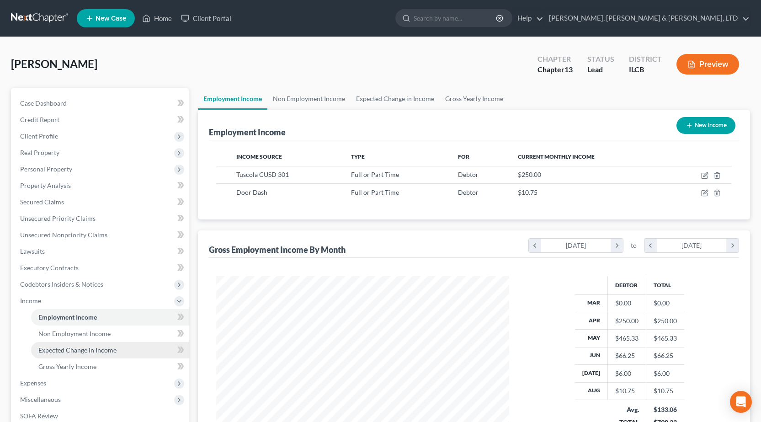 This screenshot has height=422, width=761. I want to click on button: New Income, so click(705, 125).